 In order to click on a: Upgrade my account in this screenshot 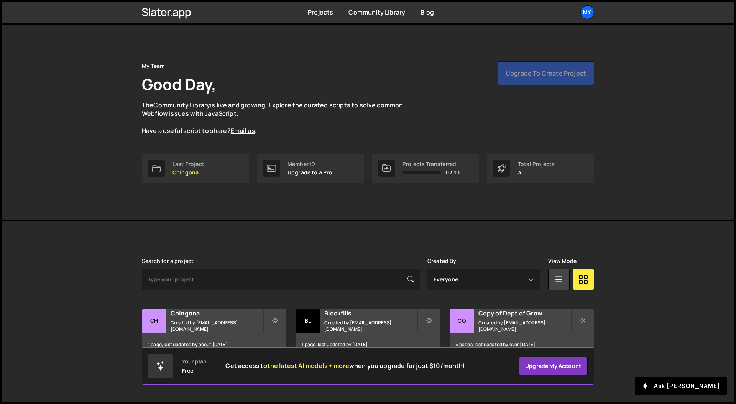, I will do `click(553, 366)`.